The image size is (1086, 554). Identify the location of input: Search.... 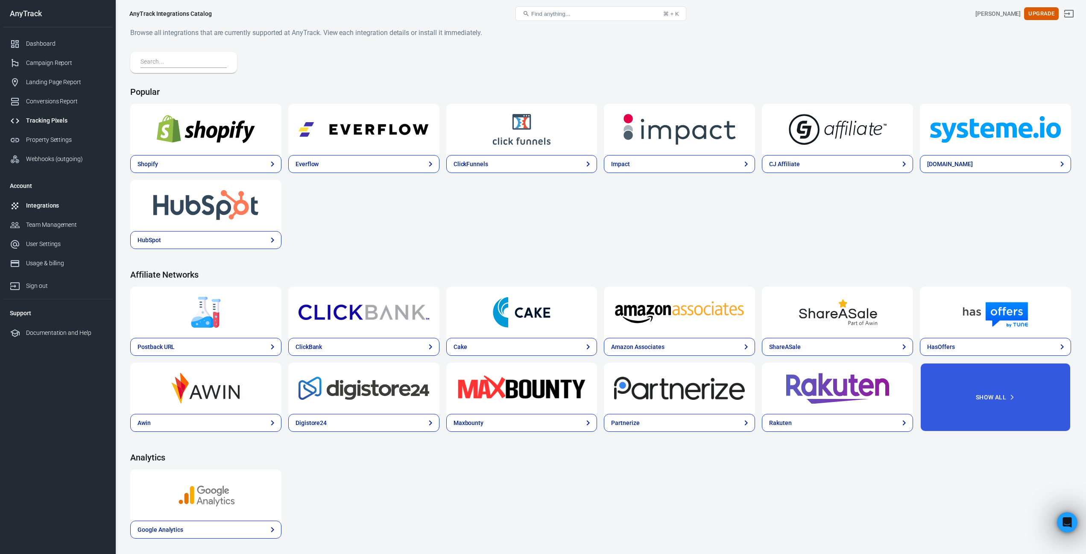
(182, 62).